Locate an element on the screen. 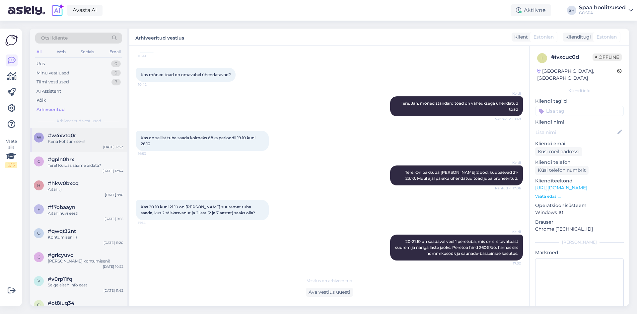 Image resolution: width=637 pixels, height=314 pixels. span: #qwqt32nt is located at coordinates (62, 231).